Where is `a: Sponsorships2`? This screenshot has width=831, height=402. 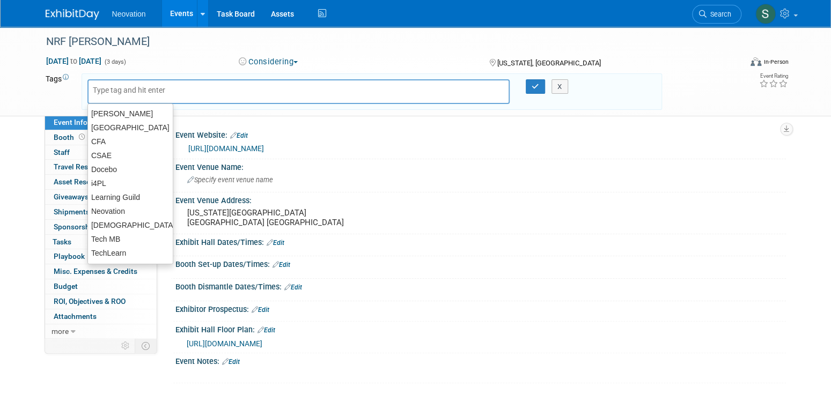
a: Sponsorships2 is located at coordinates (101, 227).